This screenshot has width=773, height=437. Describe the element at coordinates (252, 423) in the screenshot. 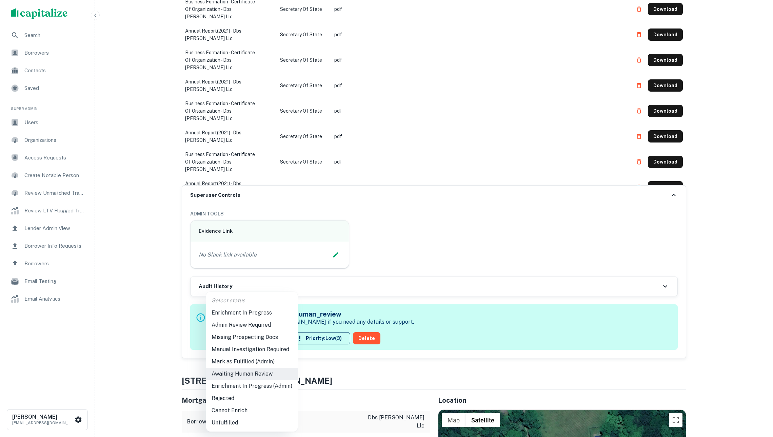

I see `li: Unfulfilled` at that location.